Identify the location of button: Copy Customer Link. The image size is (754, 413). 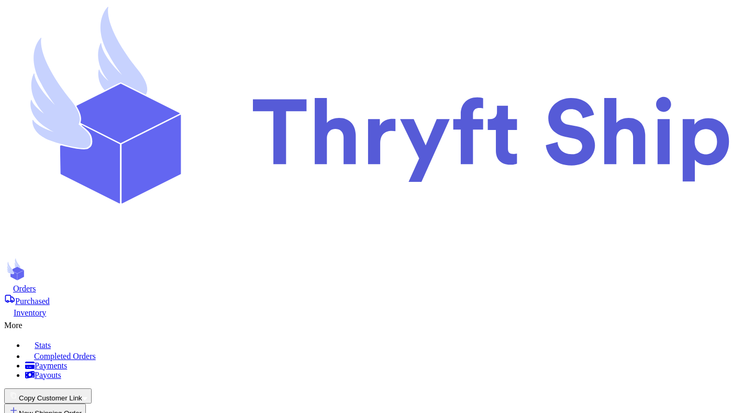
(48, 395).